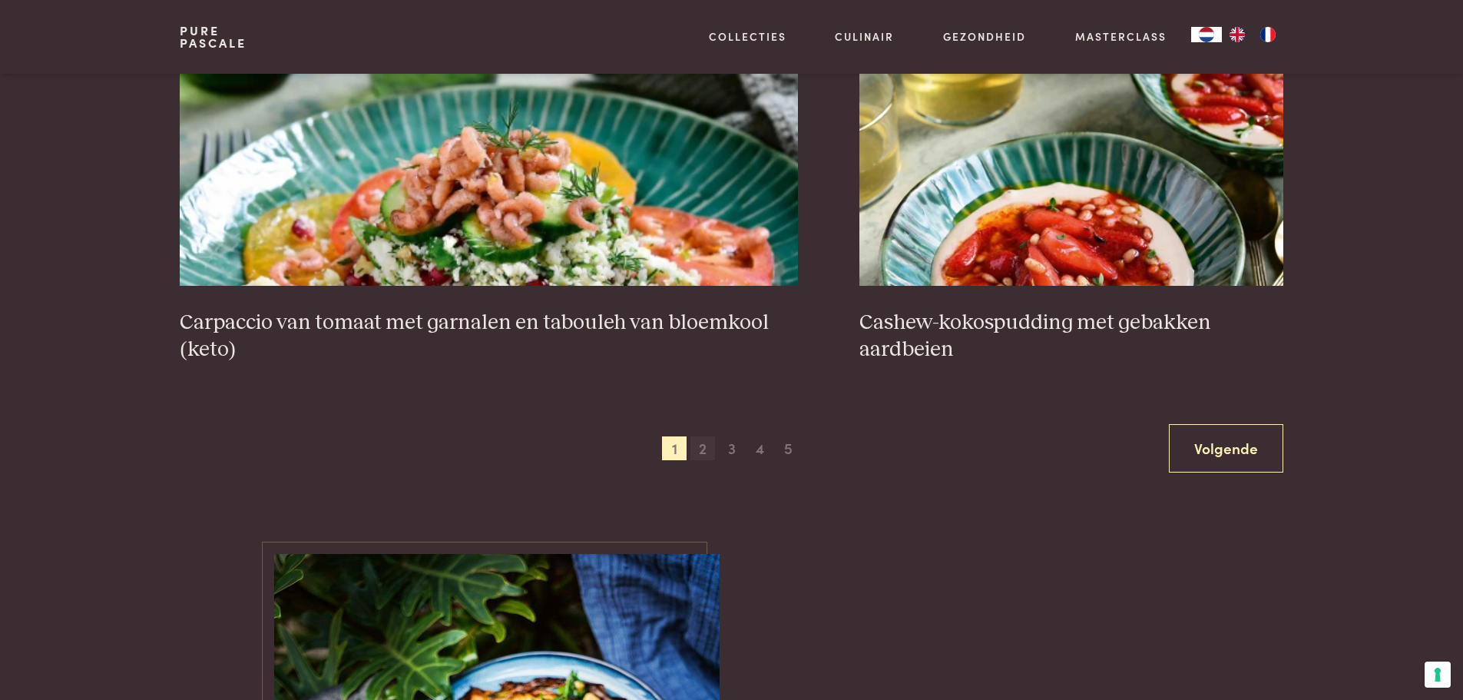 This screenshot has width=1463, height=700. What do you see at coordinates (1071, 336) in the screenshot?
I see `h3: Cashew-kokospudding met gebakken aardbeien` at bounding box center [1071, 336].